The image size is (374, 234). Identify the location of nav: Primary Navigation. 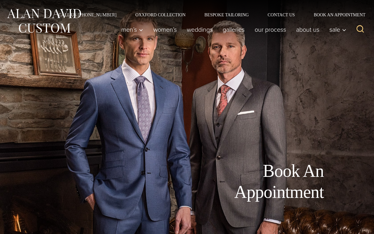
(233, 30).